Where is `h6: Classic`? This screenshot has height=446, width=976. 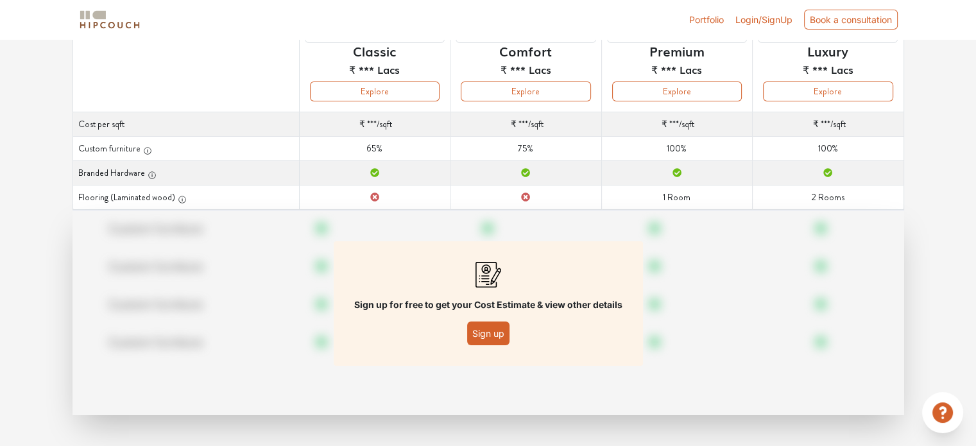 h6: Classic is located at coordinates (374, 51).